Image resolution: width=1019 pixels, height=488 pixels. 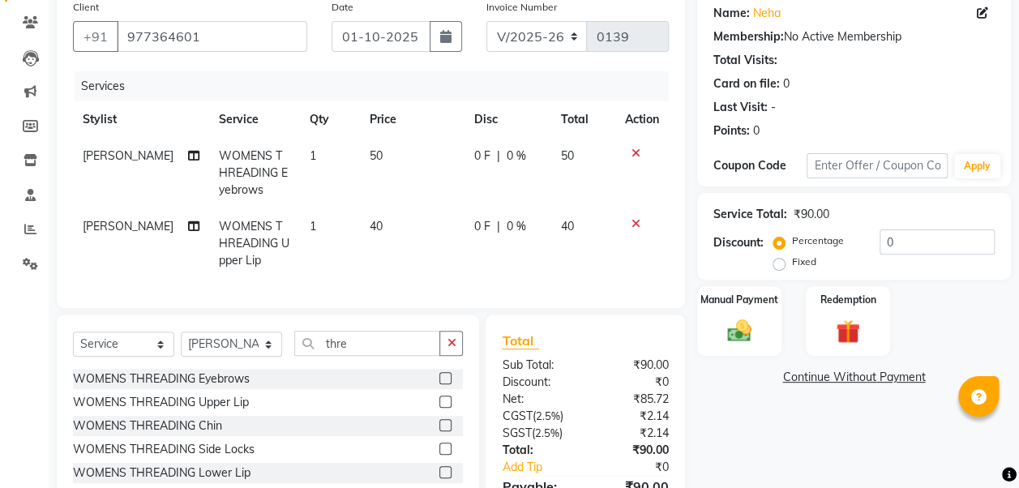 I want to click on label: Redemption, so click(x=848, y=300).